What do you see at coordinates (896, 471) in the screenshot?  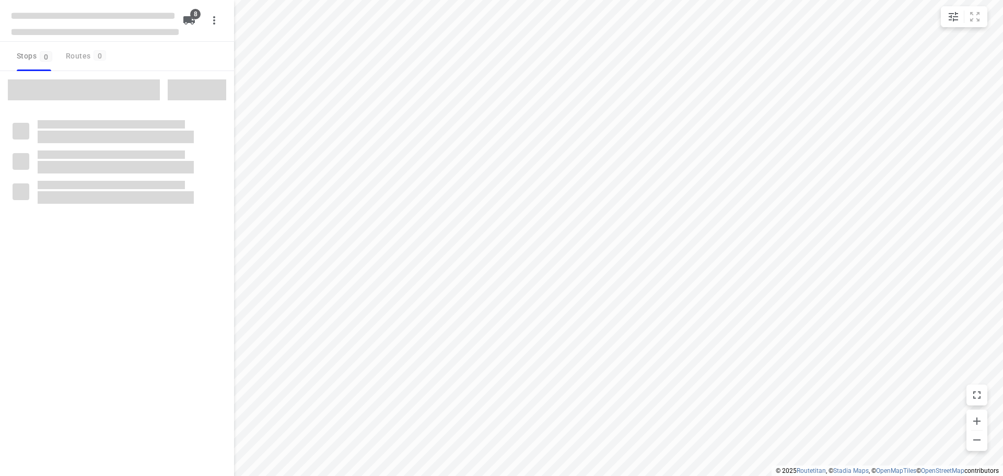 I see `a: OpenMapTiles` at bounding box center [896, 471].